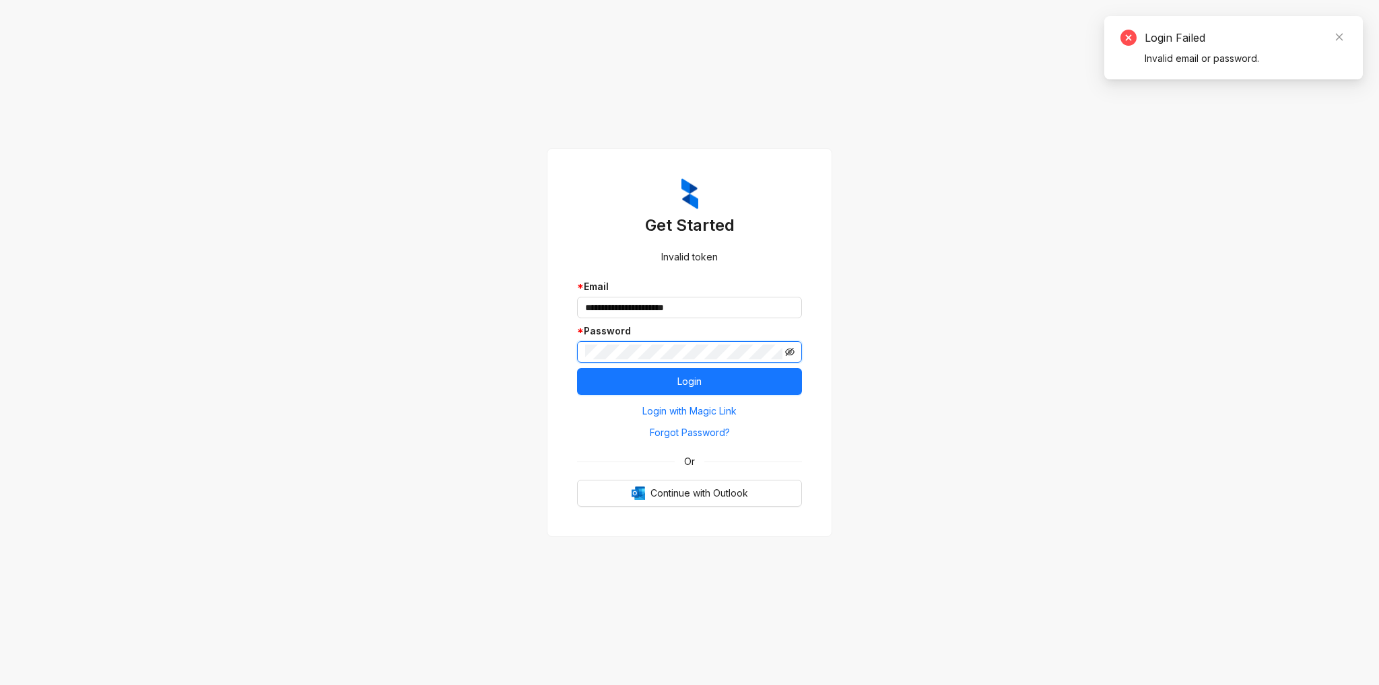 This screenshot has width=1379, height=685. What do you see at coordinates (690, 382) in the screenshot?
I see `span: Login` at bounding box center [690, 382].